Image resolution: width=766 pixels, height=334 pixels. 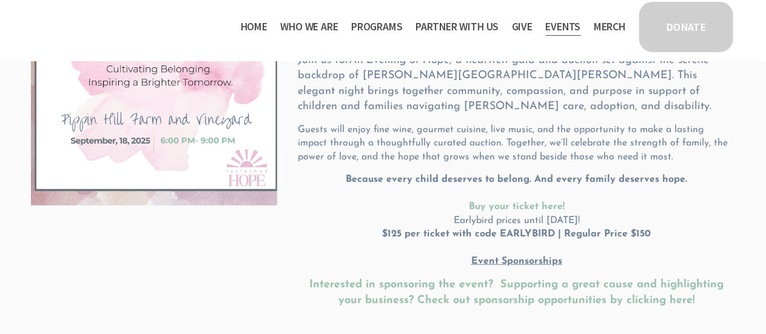 I want to click on a: Interested in sponsoring the event? Supporting a great cause and highlighting your business? Chec..., so click(x=518, y=292).